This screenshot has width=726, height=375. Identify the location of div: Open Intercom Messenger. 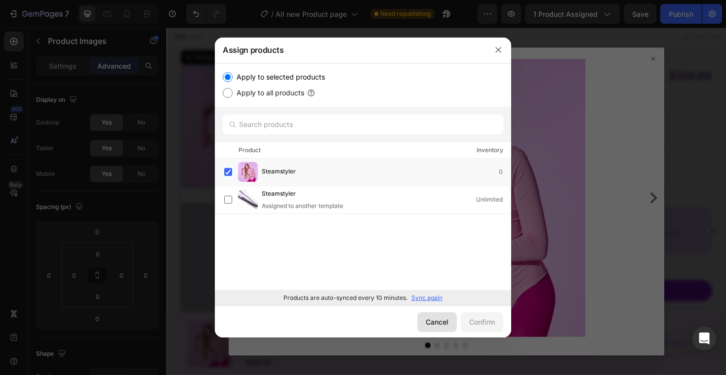
(704, 338).